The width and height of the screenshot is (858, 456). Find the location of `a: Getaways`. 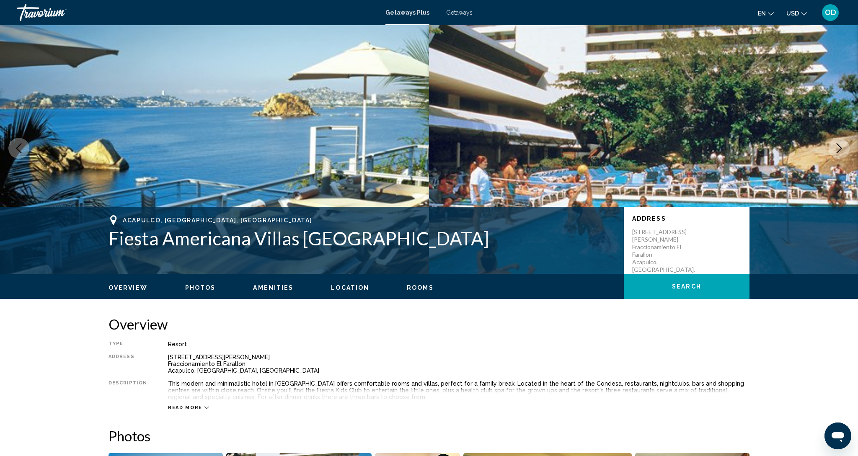

a: Getaways is located at coordinates (459, 13).